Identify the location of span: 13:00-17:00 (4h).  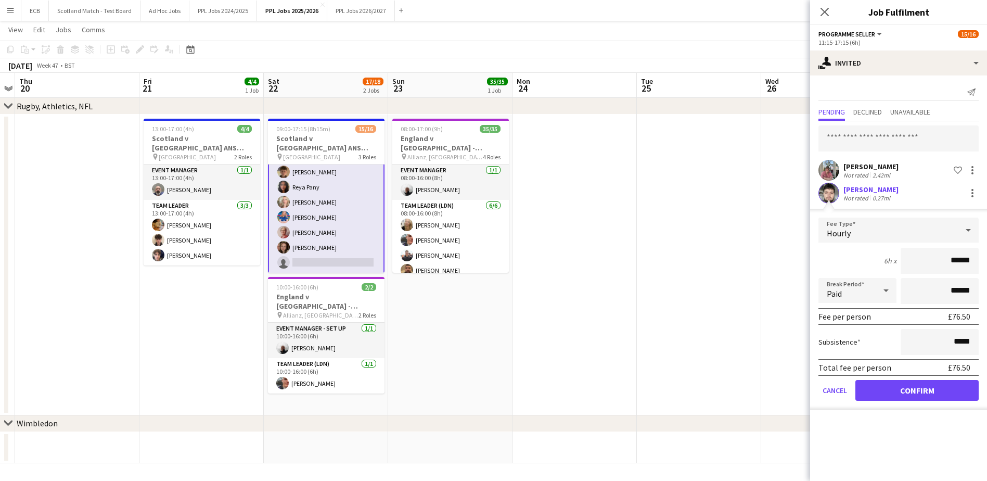
(173, 129).